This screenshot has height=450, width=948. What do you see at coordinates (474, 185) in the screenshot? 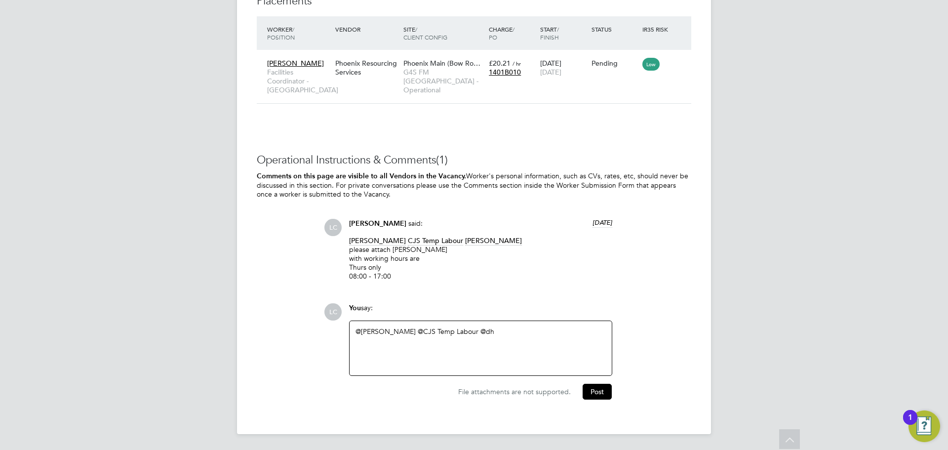
I see `p: Worker's personal information, such as CVs, rates, etc, should never be discussed in this section...` at bounding box center [474, 185].